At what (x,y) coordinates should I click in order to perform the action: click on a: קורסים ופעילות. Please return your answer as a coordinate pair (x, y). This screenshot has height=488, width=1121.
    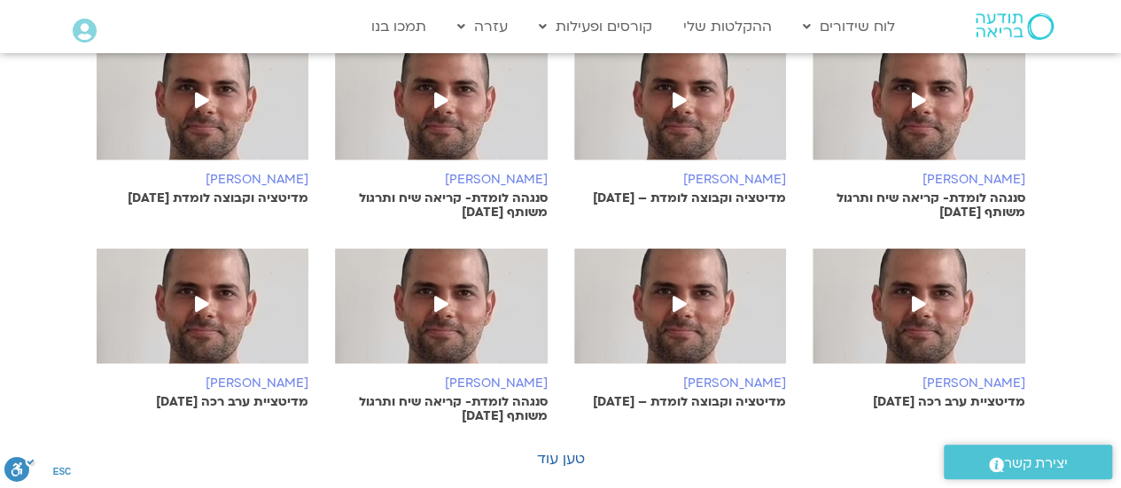
    Looking at the image, I should click on (595, 27).